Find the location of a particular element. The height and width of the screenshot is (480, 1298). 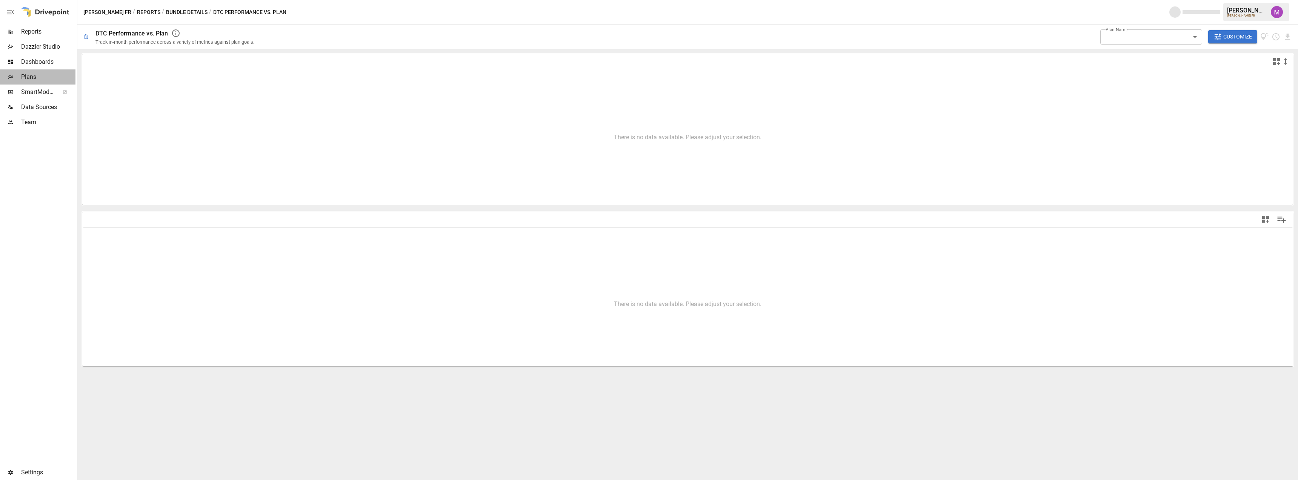

span: Dazzler Studio is located at coordinates (48, 47).